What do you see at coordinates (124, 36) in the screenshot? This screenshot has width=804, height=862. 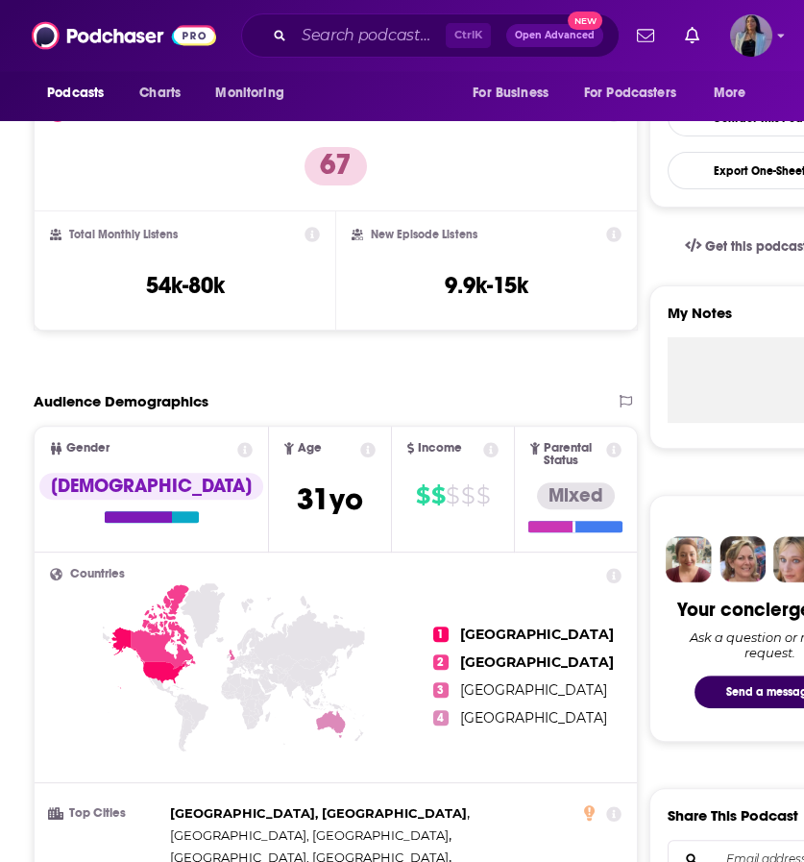 I see `a: Podchaser - Follow, Share and Rate Podcasts` at bounding box center [124, 36].